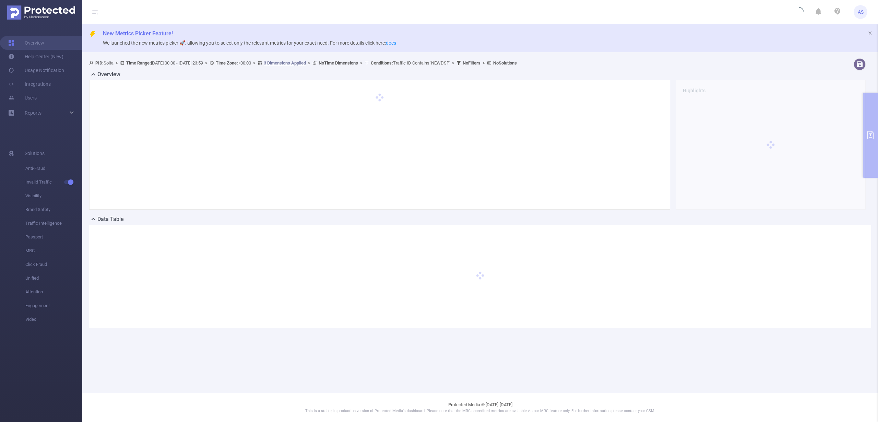 The image size is (878, 422). I want to click on span: AS, so click(860, 12).